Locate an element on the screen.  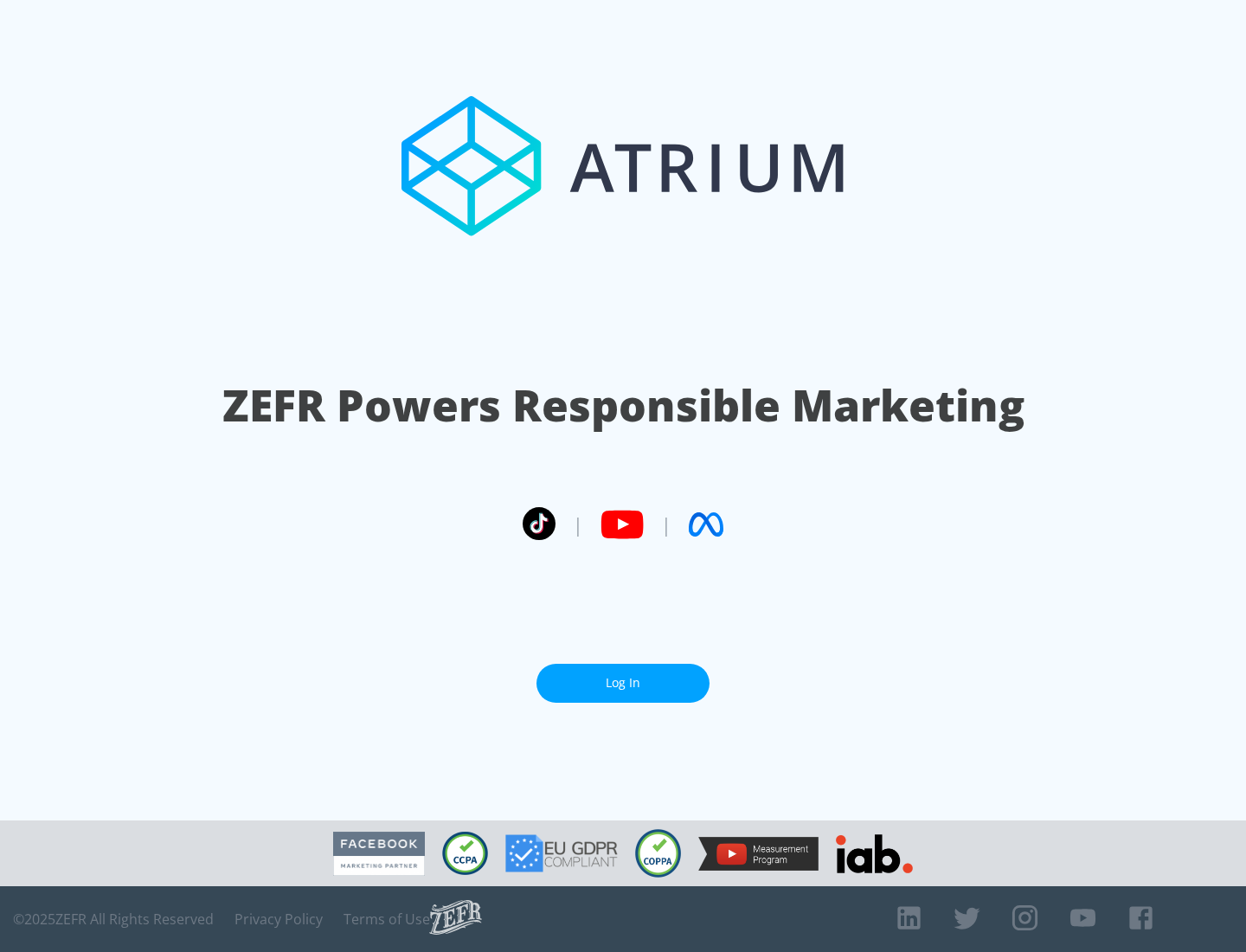
img: Facebook Marketing Partner is located at coordinates (379, 853).